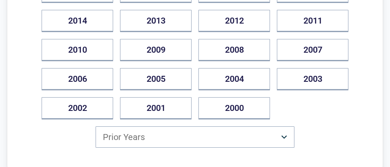 This screenshot has width=390, height=167. What do you see at coordinates (195, 137) in the screenshot?
I see `button: Prior Years` at bounding box center [195, 137].